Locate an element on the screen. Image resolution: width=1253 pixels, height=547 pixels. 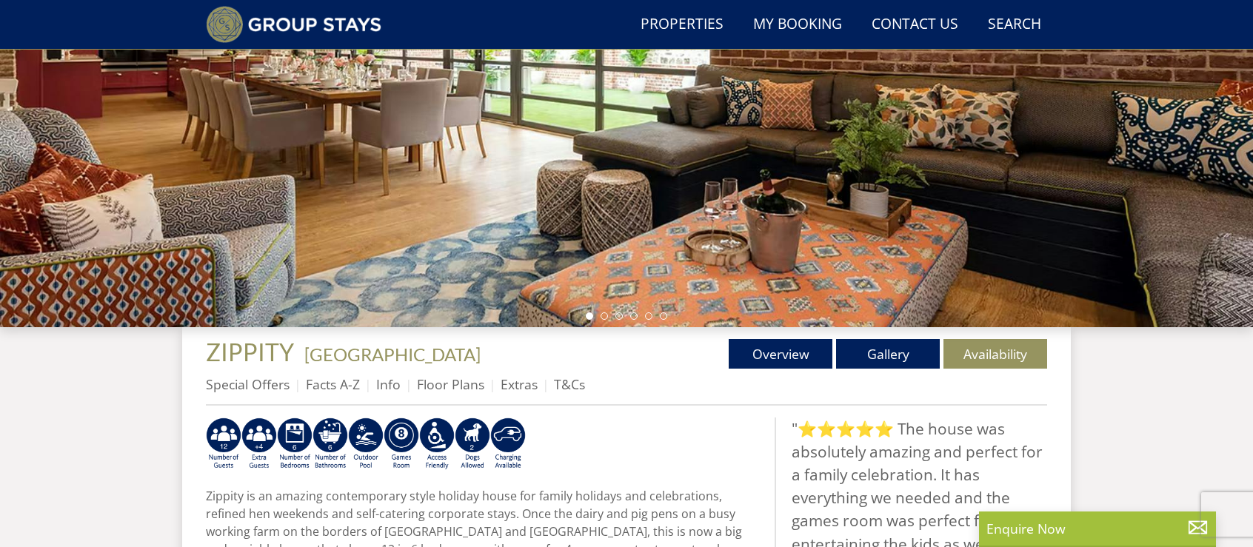
a: Special Offers is located at coordinates (247, 384).